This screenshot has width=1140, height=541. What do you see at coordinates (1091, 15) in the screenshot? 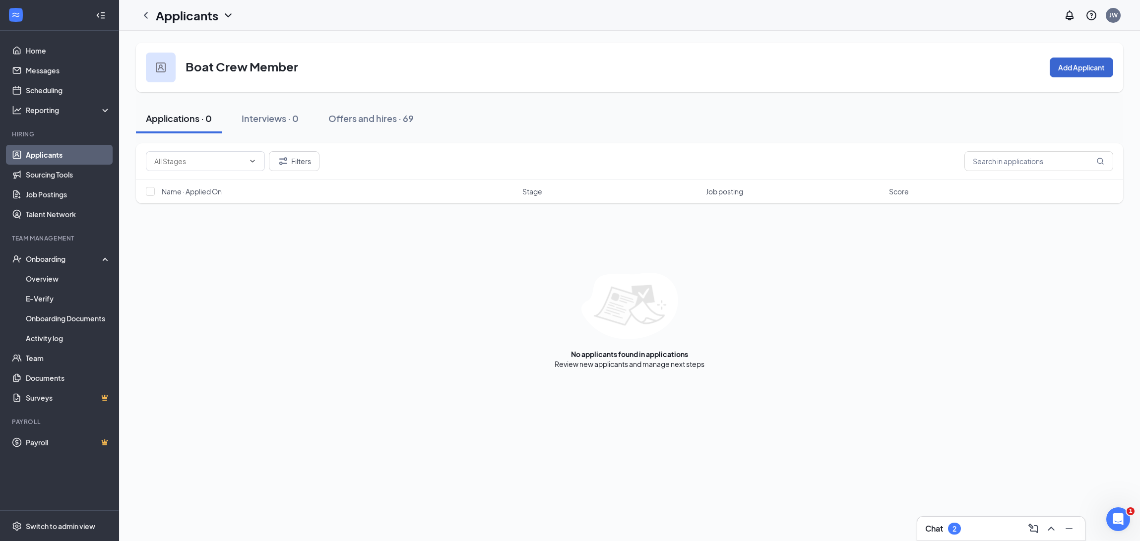
I see `svg: QuestionInfo` at bounding box center [1091, 15].